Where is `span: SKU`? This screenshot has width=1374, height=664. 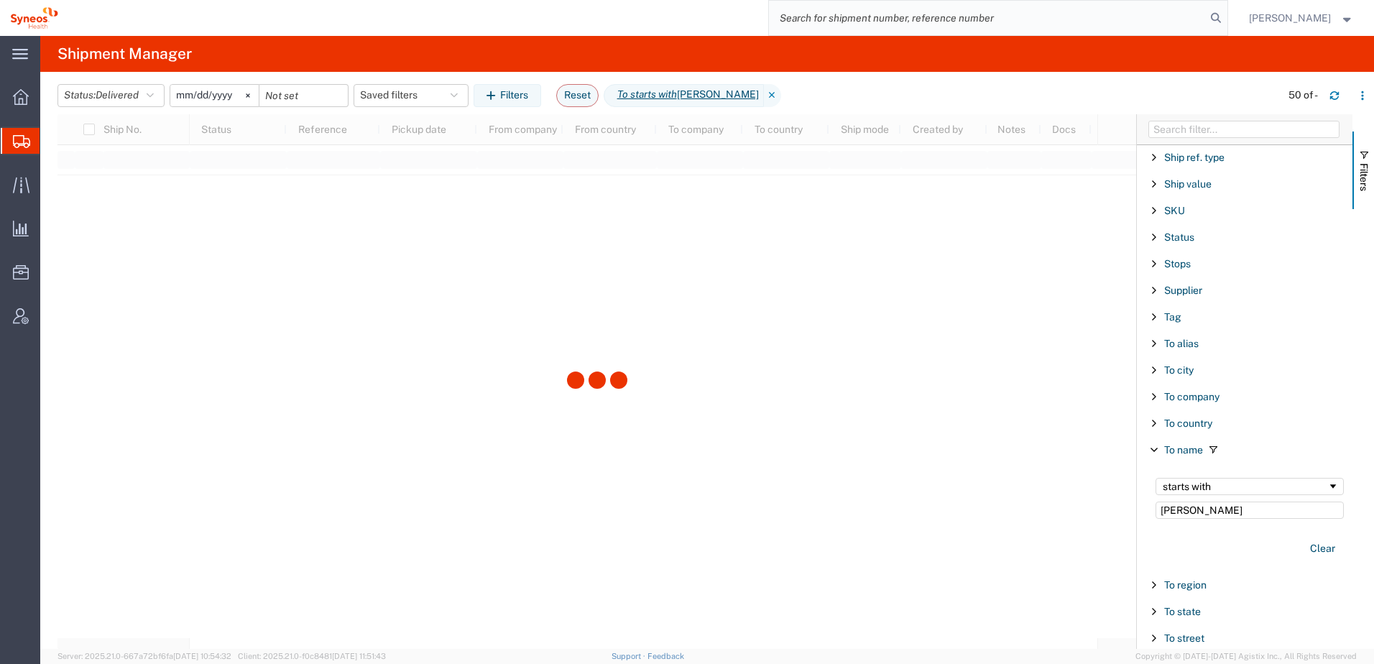 span: SKU is located at coordinates (1174, 210).